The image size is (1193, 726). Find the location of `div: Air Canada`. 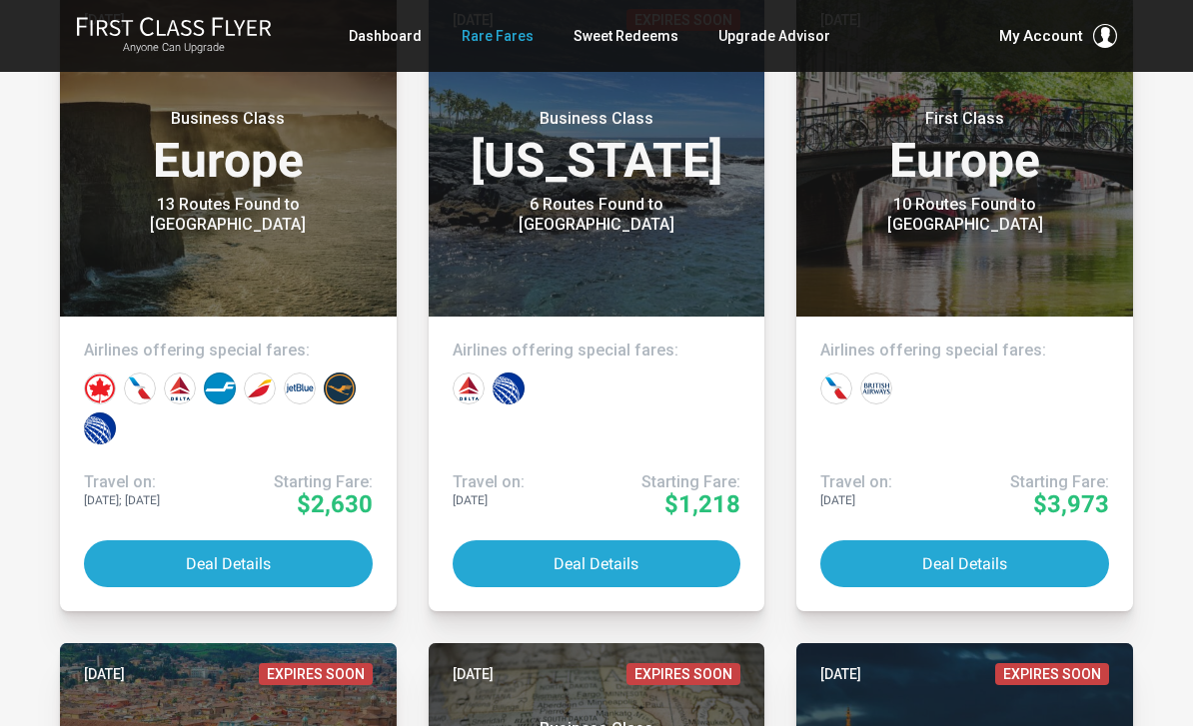

div: Air Canada is located at coordinates (100, 389).